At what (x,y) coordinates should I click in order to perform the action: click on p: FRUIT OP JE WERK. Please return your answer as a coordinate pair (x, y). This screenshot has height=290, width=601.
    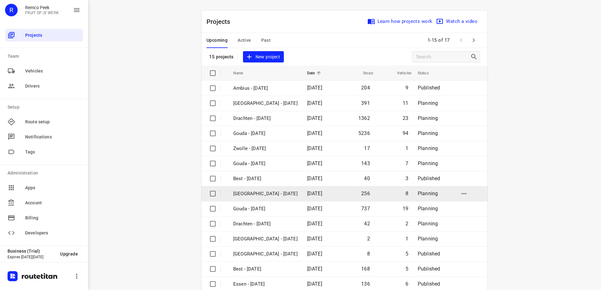
    Looking at the image, I should click on (42, 13).